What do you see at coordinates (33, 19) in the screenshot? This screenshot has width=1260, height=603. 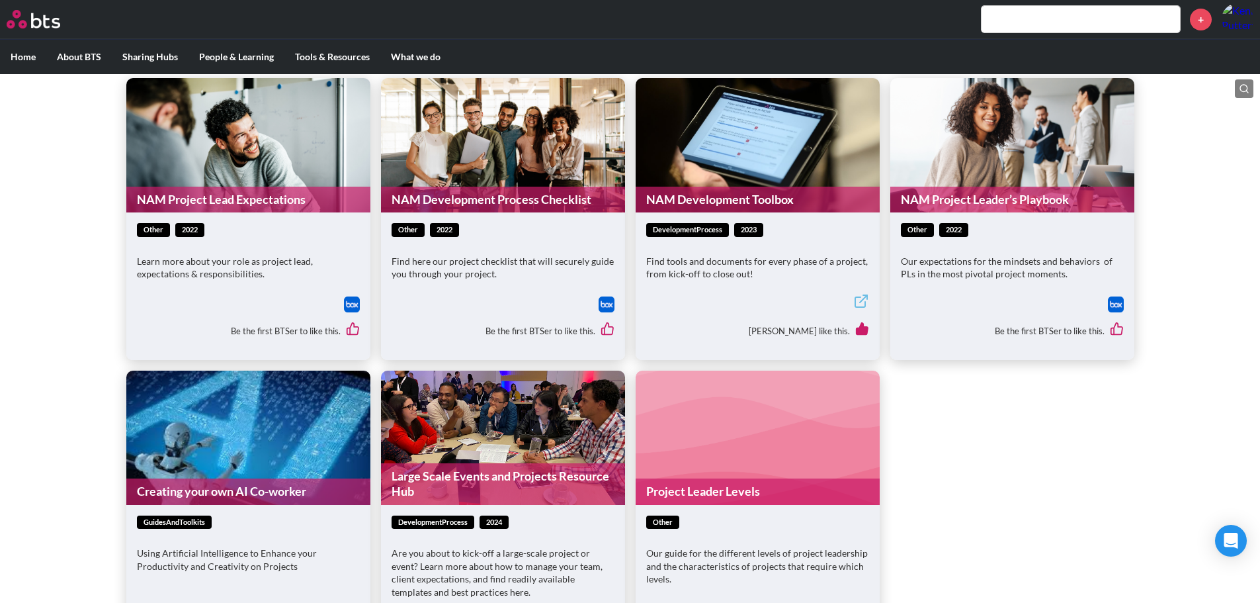 I see `img: BTS Logo` at bounding box center [33, 19].